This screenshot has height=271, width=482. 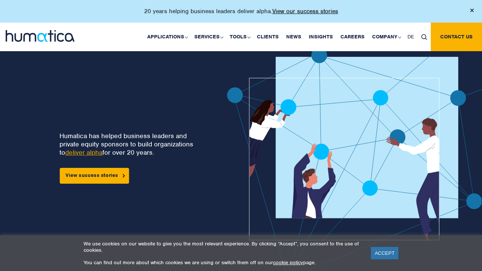 I want to click on a: Tools, so click(x=239, y=37).